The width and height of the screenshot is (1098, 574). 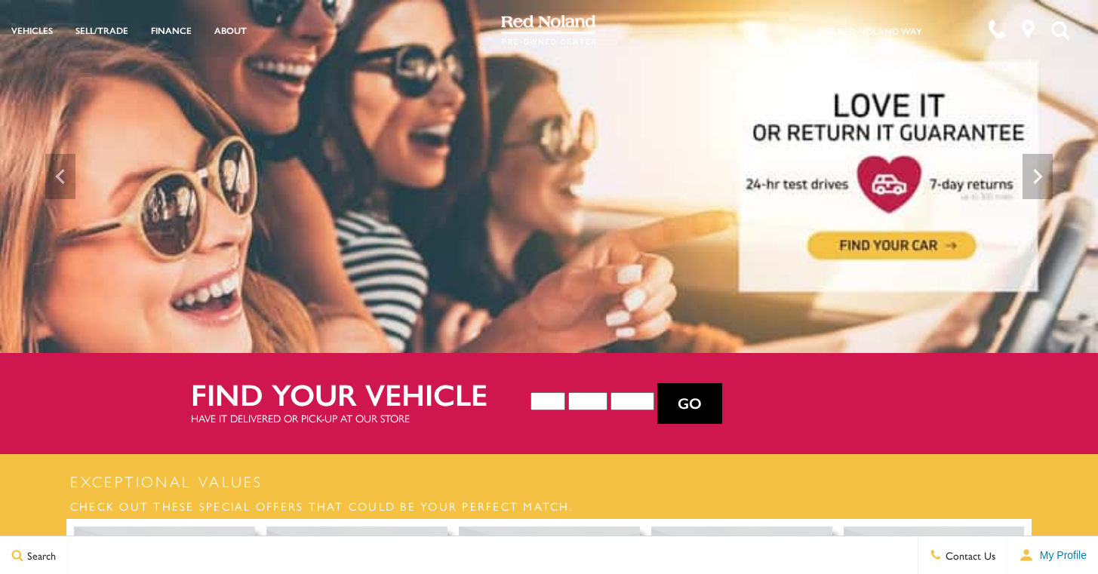 What do you see at coordinates (869, 31) in the screenshot?
I see `a: The Red Noland Way` at bounding box center [869, 31].